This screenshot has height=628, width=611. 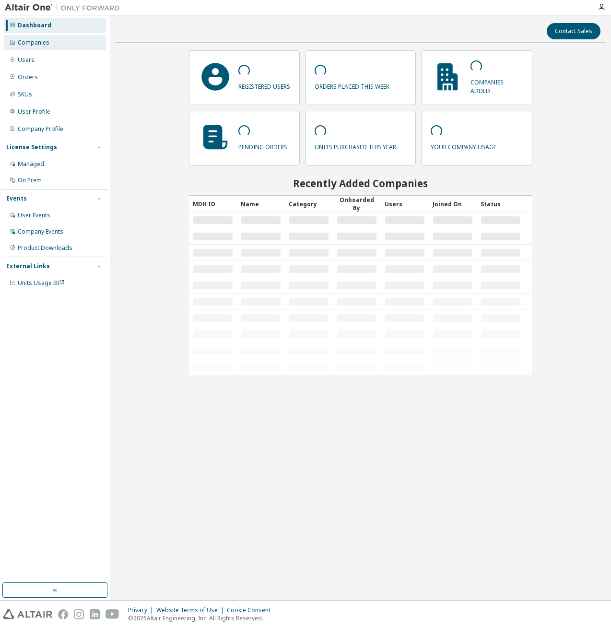 I want to click on div: Events, so click(x=16, y=199).